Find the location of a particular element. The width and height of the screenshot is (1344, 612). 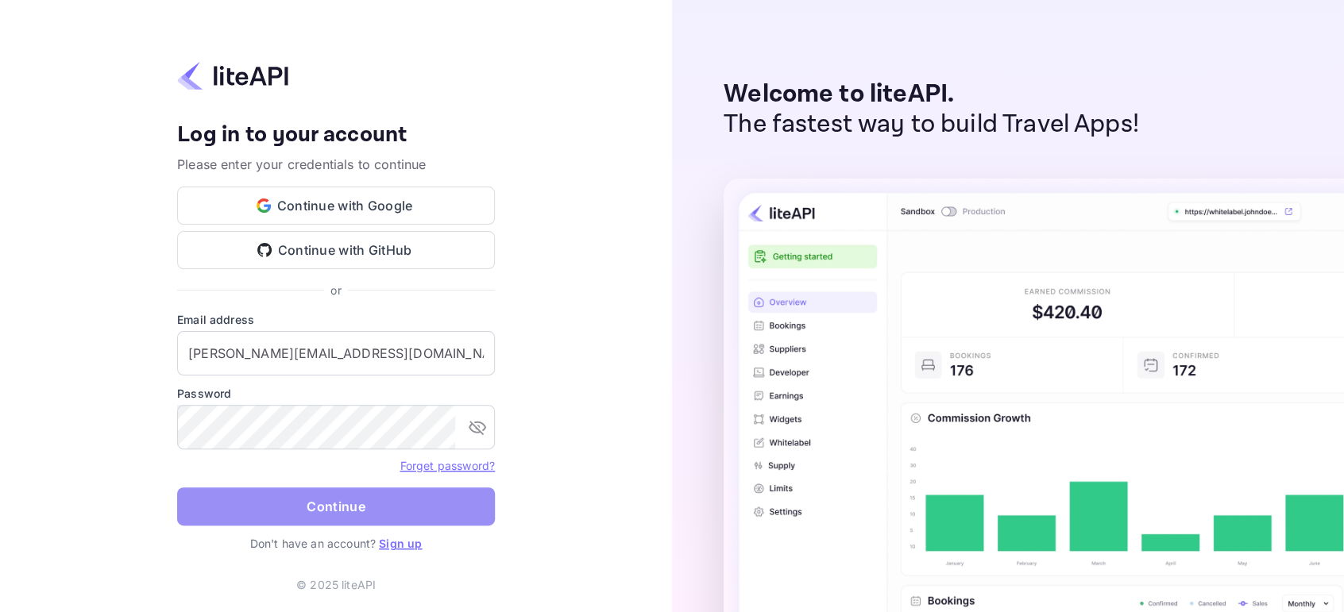

button: Continue is located at coordinates (336, 507).